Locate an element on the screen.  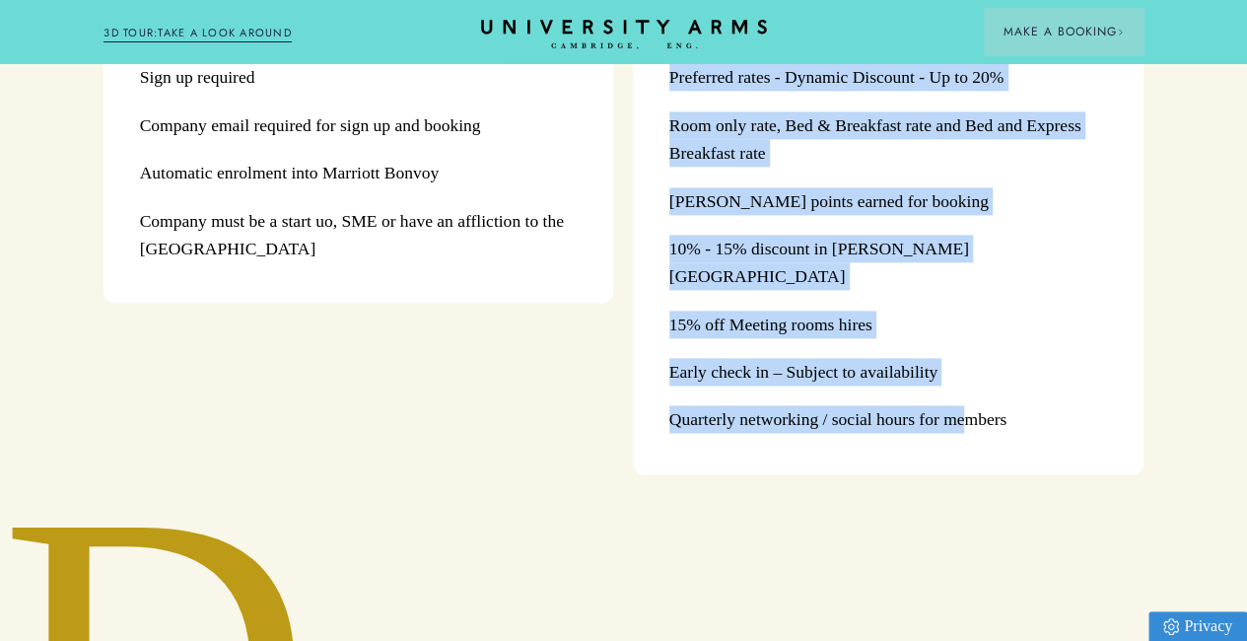
p: Early check in – Subject to availability is located at coordinates (804, 372).